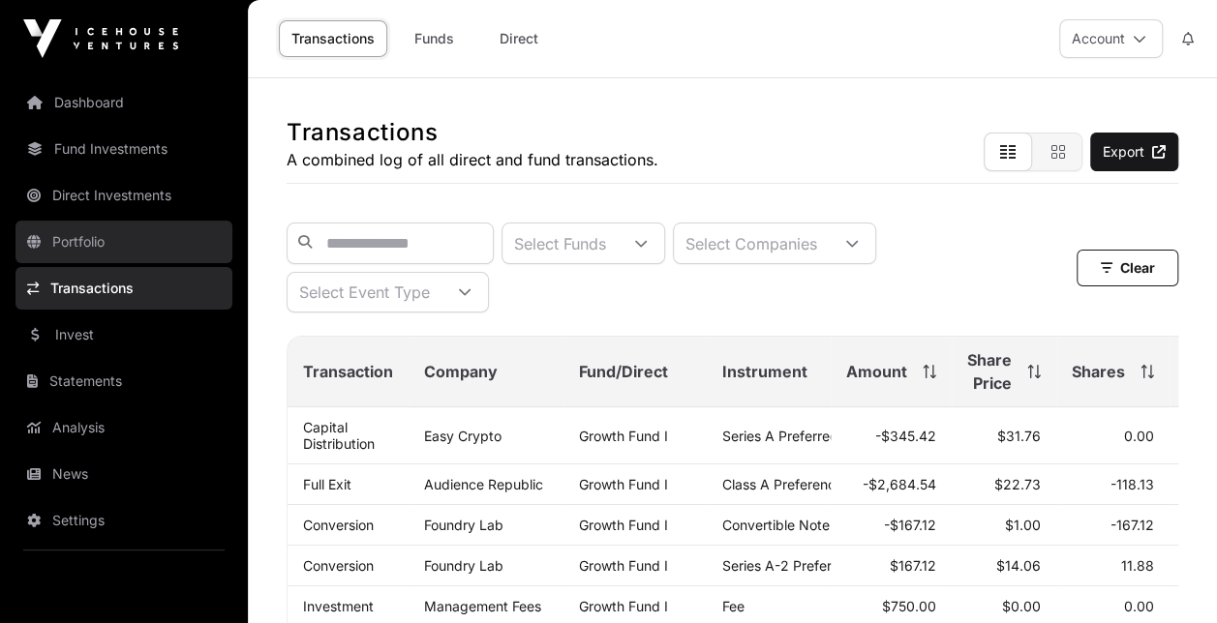  I want to click on span: Share Price, so click(989, 372).